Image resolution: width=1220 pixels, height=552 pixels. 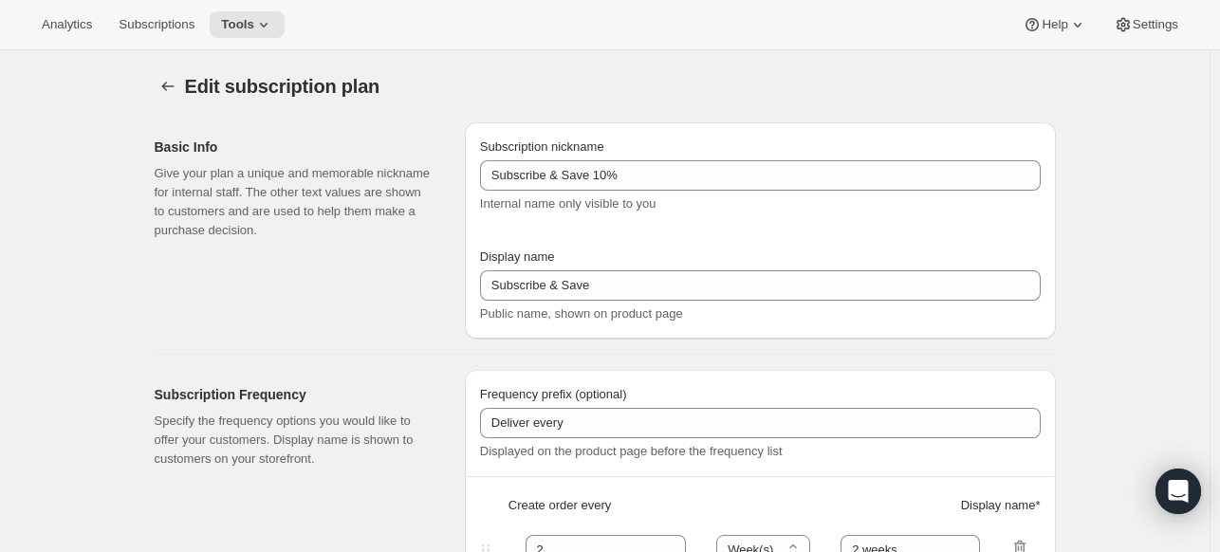 What do you see at coordinates (1054, 25) in the screenshot?
I see `span: Help` at bounding box center [1054, 25].